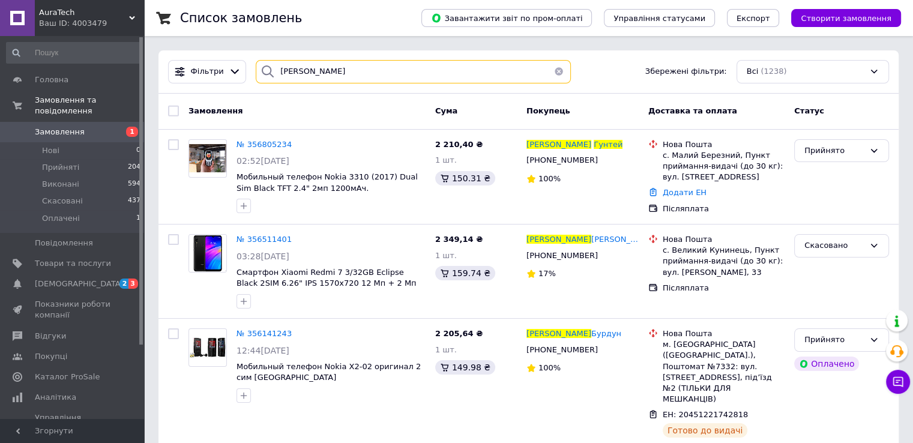  Describe the element at coordinates (846, 18) in the screenshot. I see `span: Створити замовлення` at that location.